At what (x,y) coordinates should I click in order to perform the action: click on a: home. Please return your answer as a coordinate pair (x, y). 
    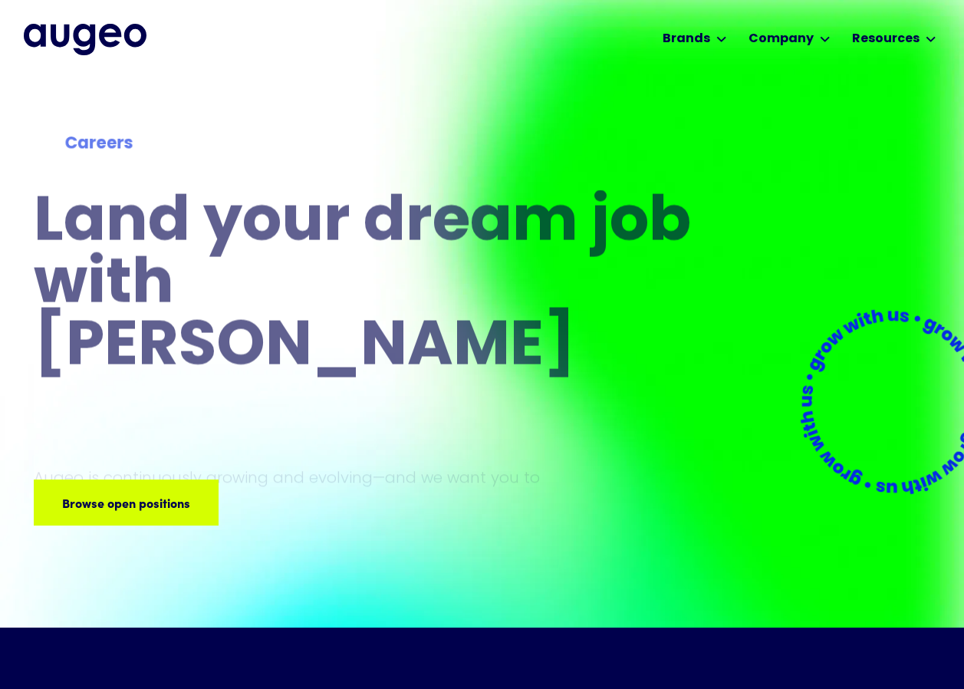
    Looking at the image, I should click on (85, 39).